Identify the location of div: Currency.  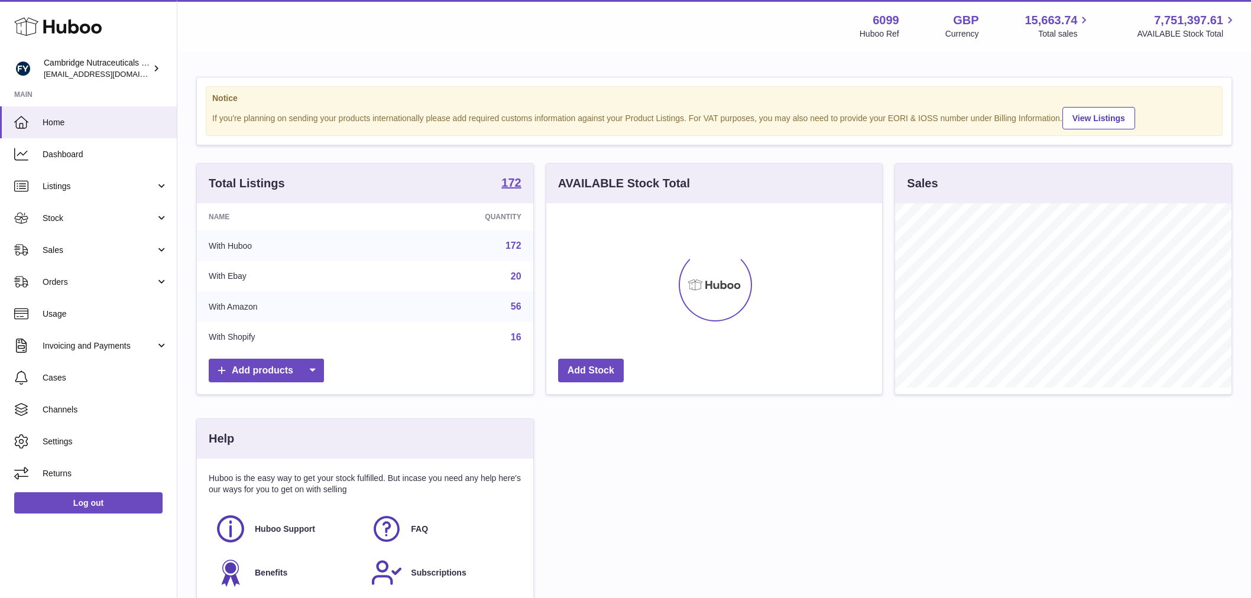
(962, 34).